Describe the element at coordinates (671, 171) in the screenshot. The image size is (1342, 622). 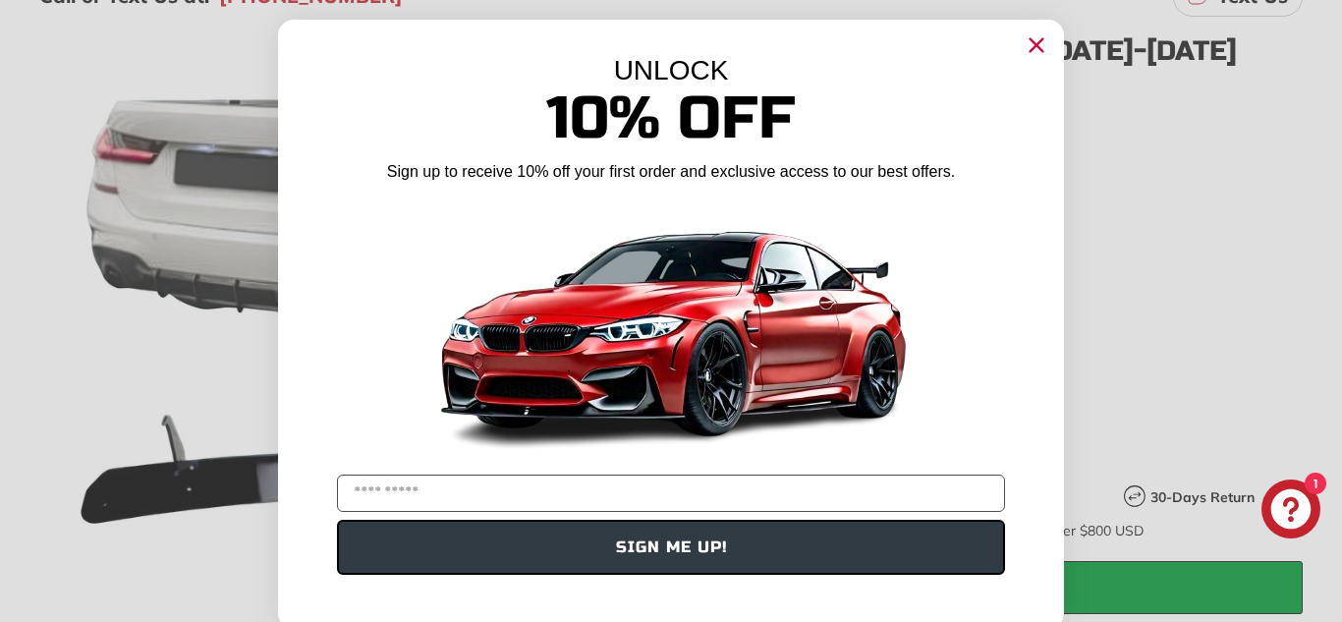
I see `span: Sign up to receive 10% off your first order and exclusive access to our best offers.` at that location.